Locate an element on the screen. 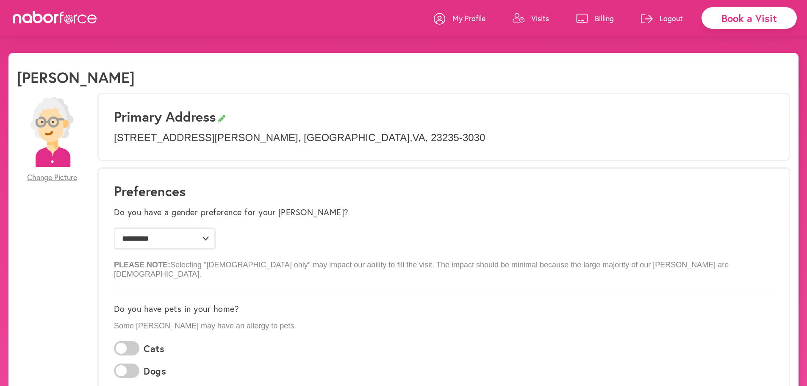  h1: Preferences is located at coordinates (444, 191).